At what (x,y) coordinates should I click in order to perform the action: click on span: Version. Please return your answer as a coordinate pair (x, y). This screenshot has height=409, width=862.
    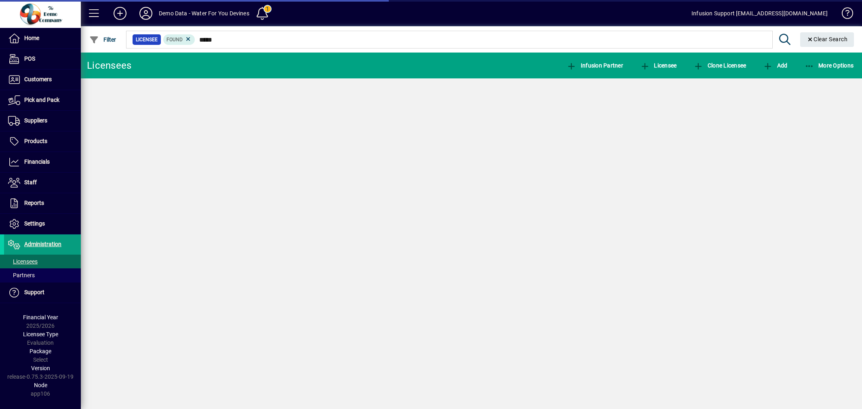
    Looking at the image, I should click on (40, 368).